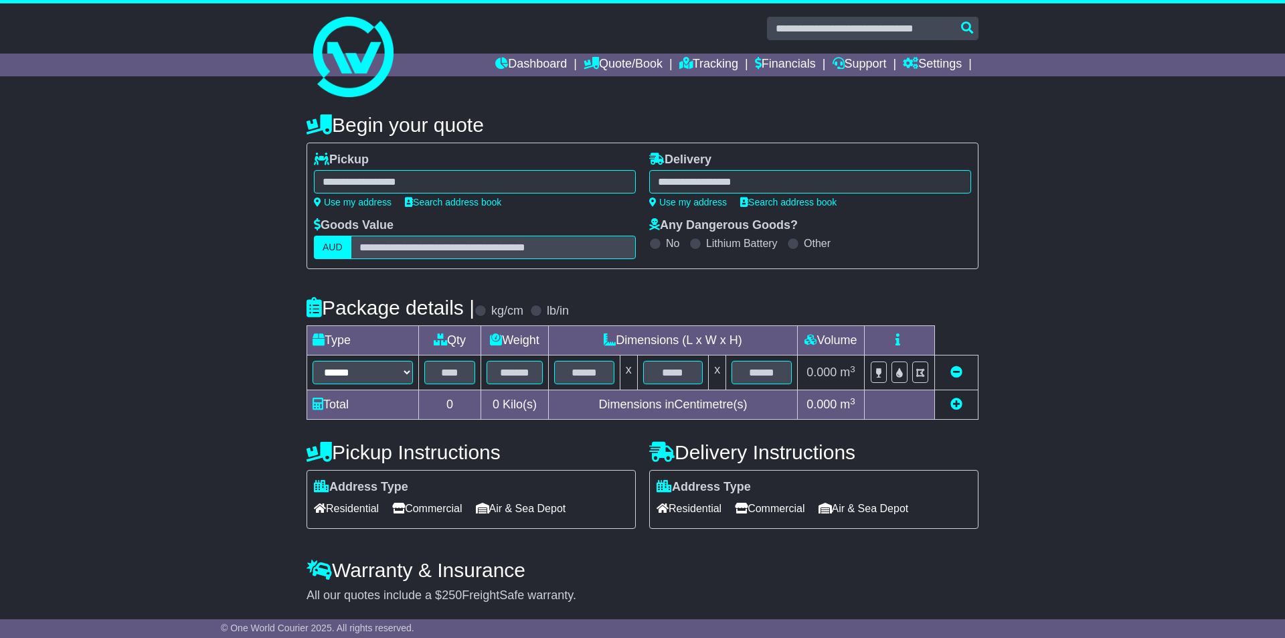  What do you see at coordinates (673, 405) in the screenshot?
I see `td: Dimensions in Centimetre(s)` at bounding box center [673, 405].